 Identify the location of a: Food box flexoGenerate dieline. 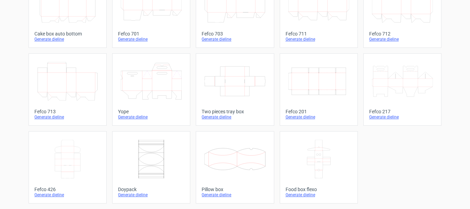
(319, 167).